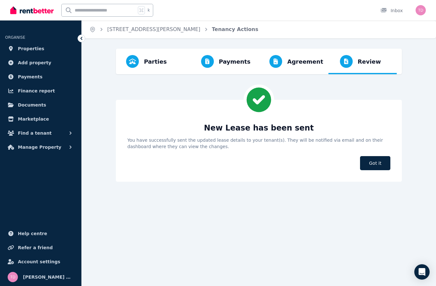 This screenshot has height=286, width=436. Describe the element at coordinates (392, 11) in the screenshot. I see `div: Inbox` at that location.